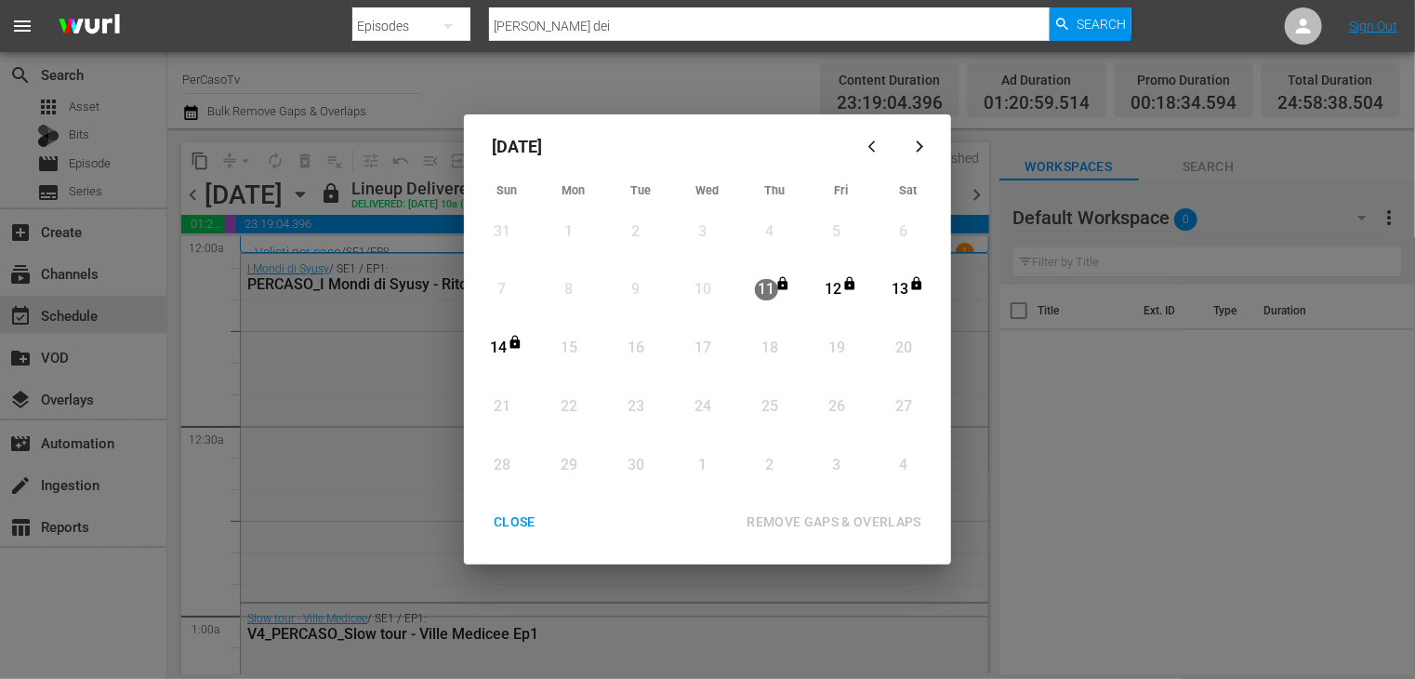 This screenshot has height=679, width=1415. Describe the element at coordinates (836, 406) in the screenshot. I see `div: 26` at that location.